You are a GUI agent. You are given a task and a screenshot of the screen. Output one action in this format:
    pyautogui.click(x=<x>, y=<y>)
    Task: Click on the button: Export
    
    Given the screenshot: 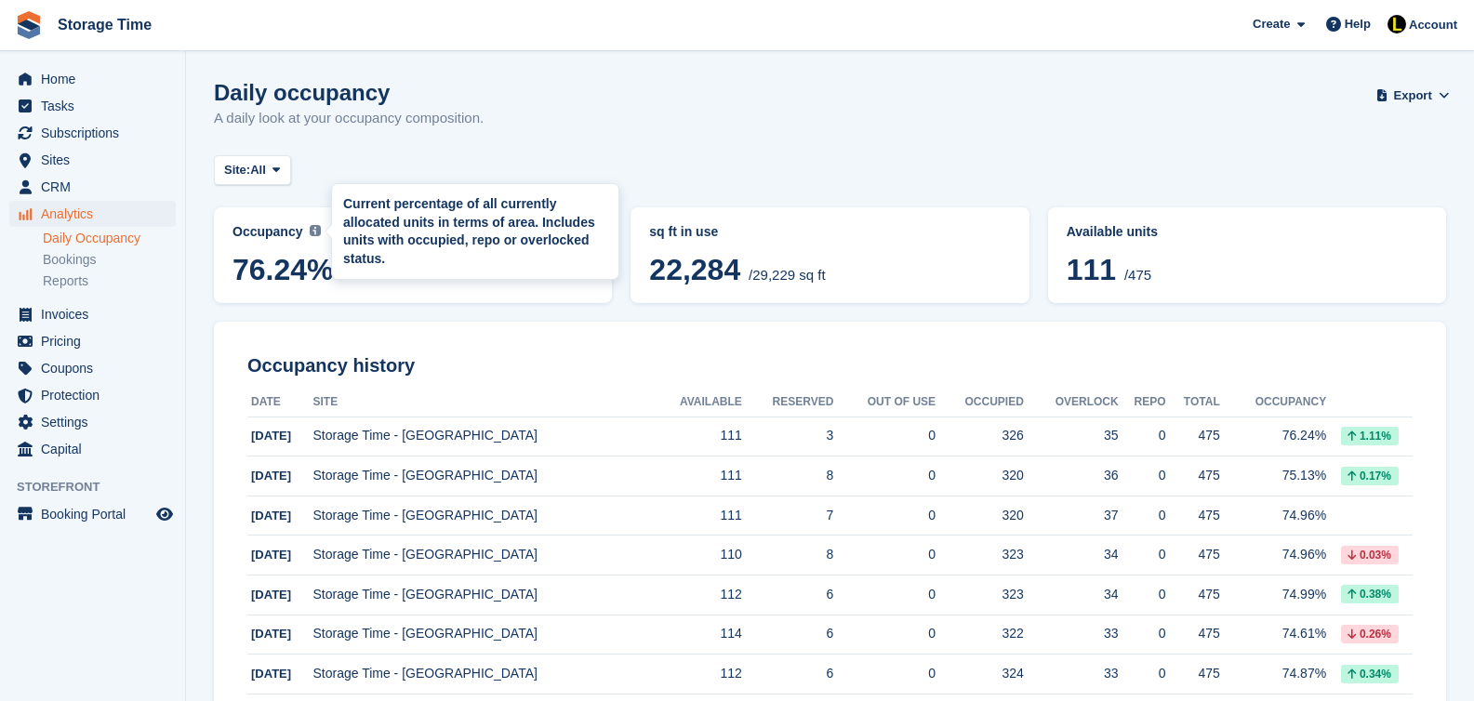 What is the action you would take?
    pyautogui.click(x=1412, y=95)
    